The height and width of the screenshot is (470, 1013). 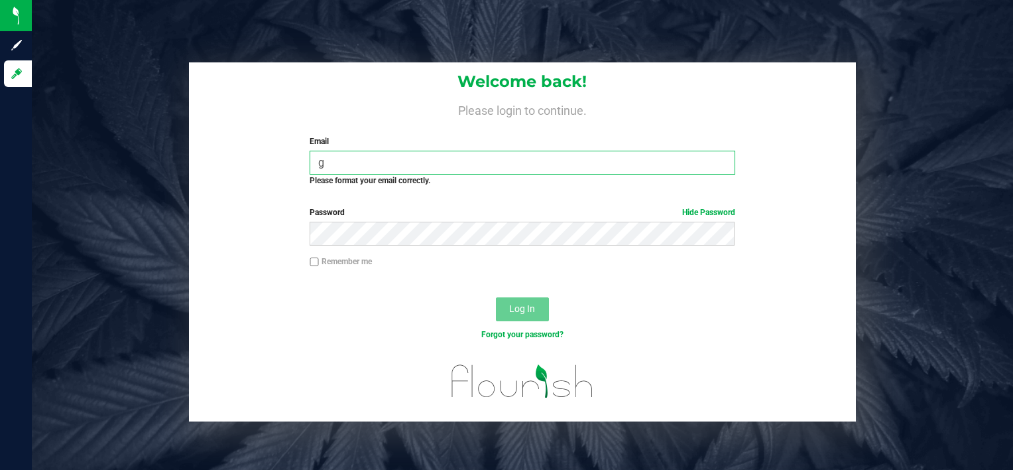 What do you see at coordinates (709, 212) in the screenshot?
I see `a: Hide Password` at bounding box center [709, 212].